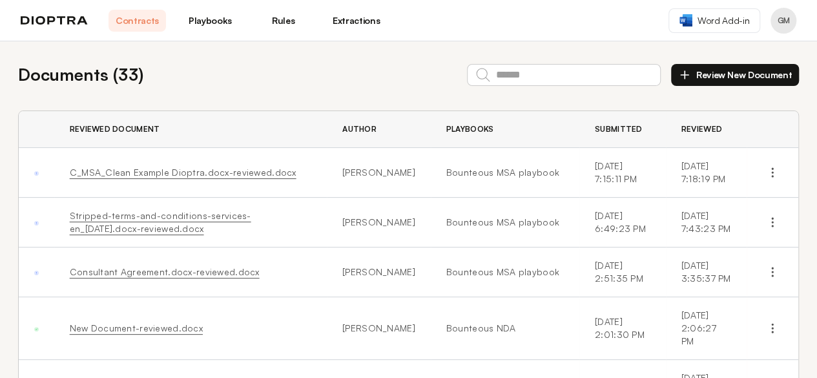 The image size is (817, 378). I want to click on button: Review New Document, so click(735, 75).